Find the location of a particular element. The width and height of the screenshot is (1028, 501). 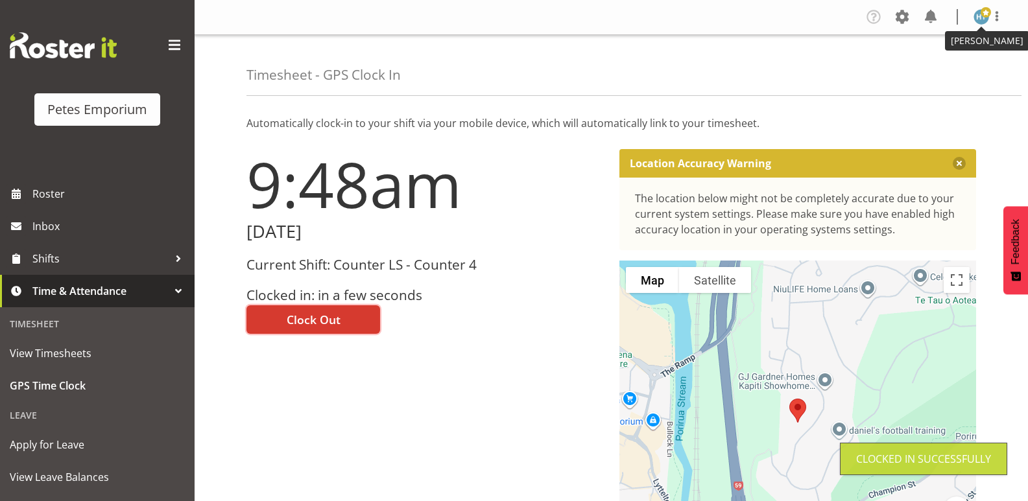

div: Clocked in Successfully is located at coordinates (924, 459).